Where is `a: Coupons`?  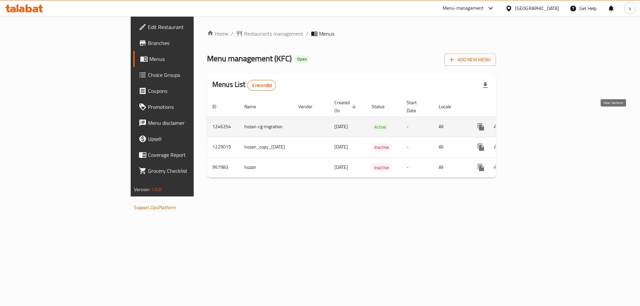
a: Coupons is located at coordinates (185, 91).